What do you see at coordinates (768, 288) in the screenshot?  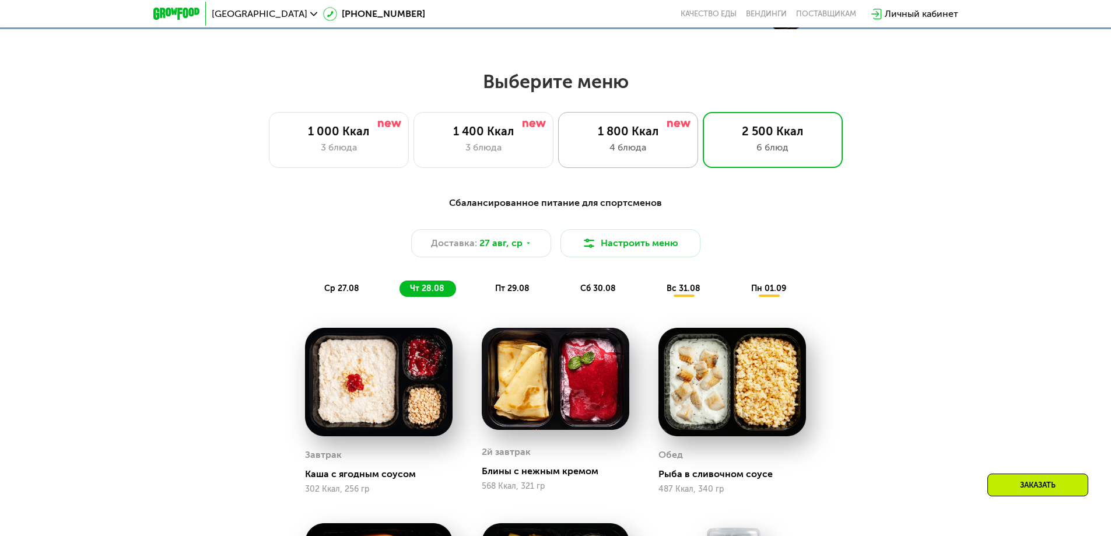 I see `span: пн 01.09` at bounding box center [768, 288].